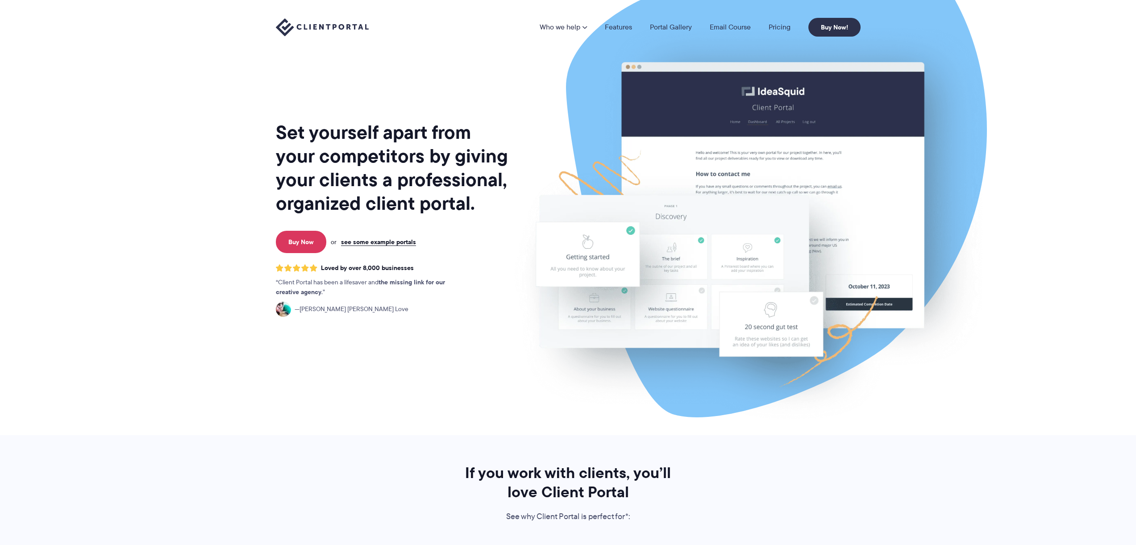  What do you see at coordinates (568, 482) in the screenshot?
I see `h2: If you work with clients, you’ll love Client Portal` at bounding box center [568, 482].